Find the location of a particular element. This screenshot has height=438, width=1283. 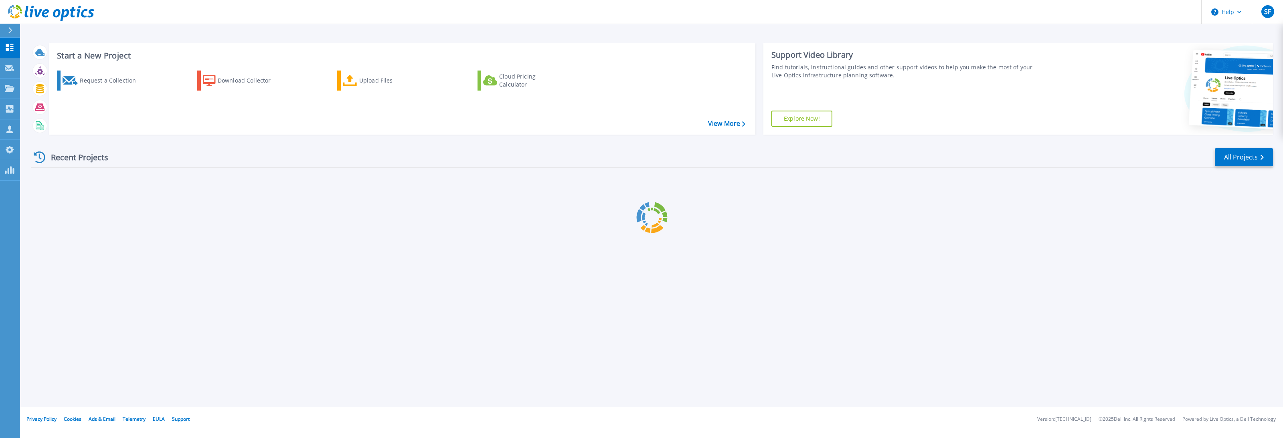

a: Cloud Pricing Calculator is located at coordinates (522, 81).